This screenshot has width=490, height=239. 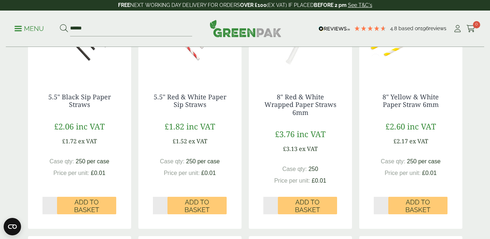 What do you see at coordinates (246, 28) in the screenshot?
I see `img: GreenPak Supplies` at bounding box center [246, 28].